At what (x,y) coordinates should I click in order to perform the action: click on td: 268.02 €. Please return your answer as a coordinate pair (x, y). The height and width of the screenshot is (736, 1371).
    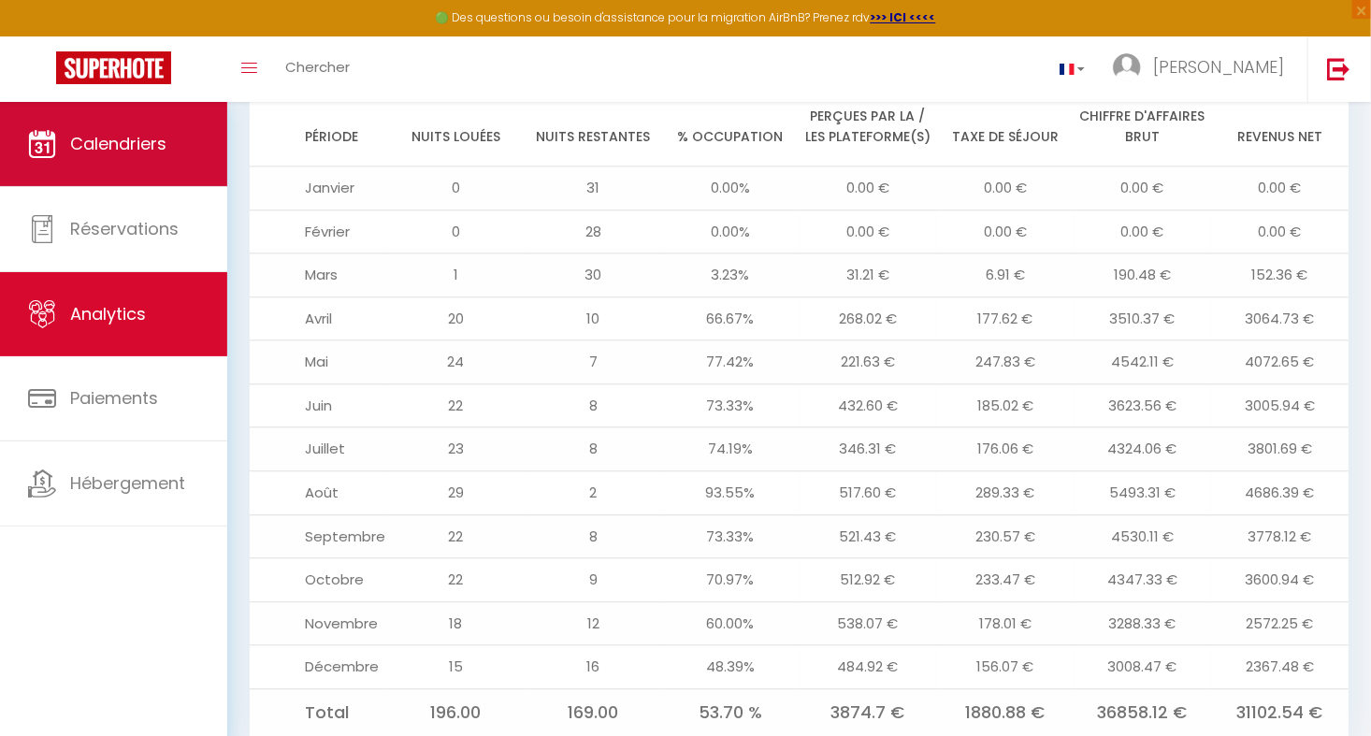
    Looking at the image, I should click on (868, 318).